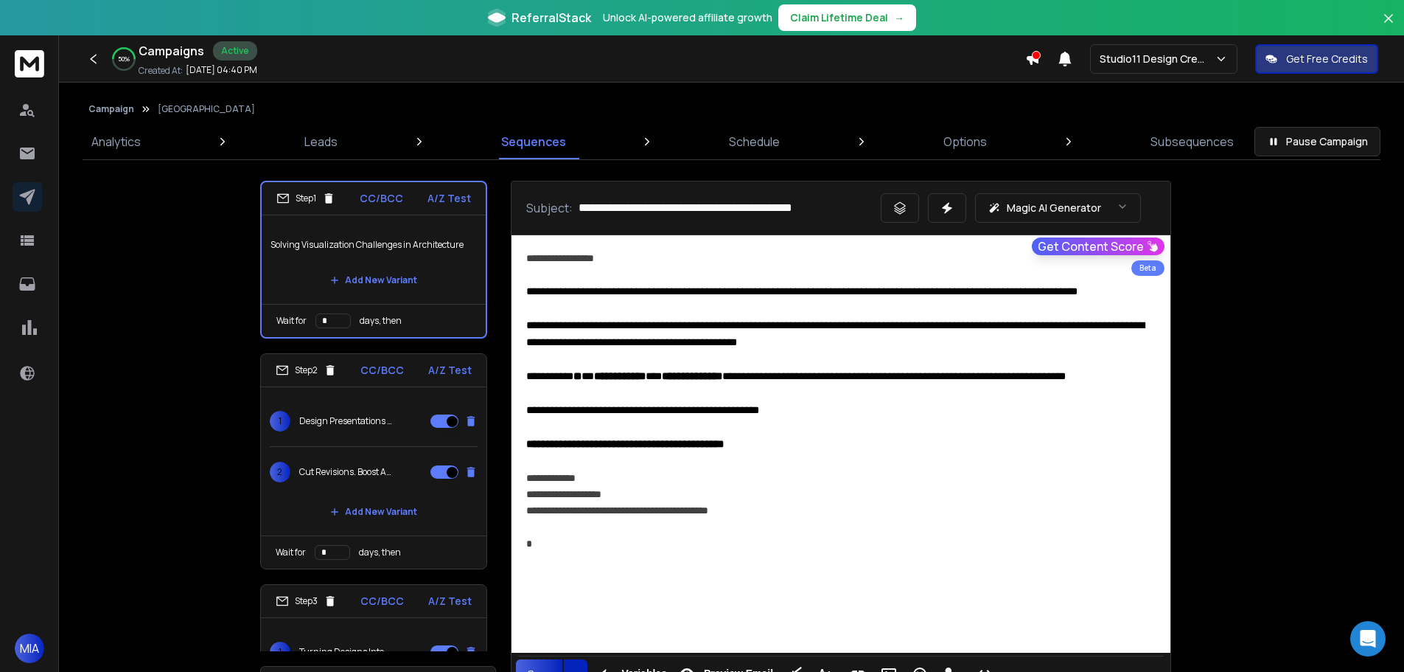 The width and height of the screenshot is (1404, 672). I want to click on a: Leads, so click(321, 142).